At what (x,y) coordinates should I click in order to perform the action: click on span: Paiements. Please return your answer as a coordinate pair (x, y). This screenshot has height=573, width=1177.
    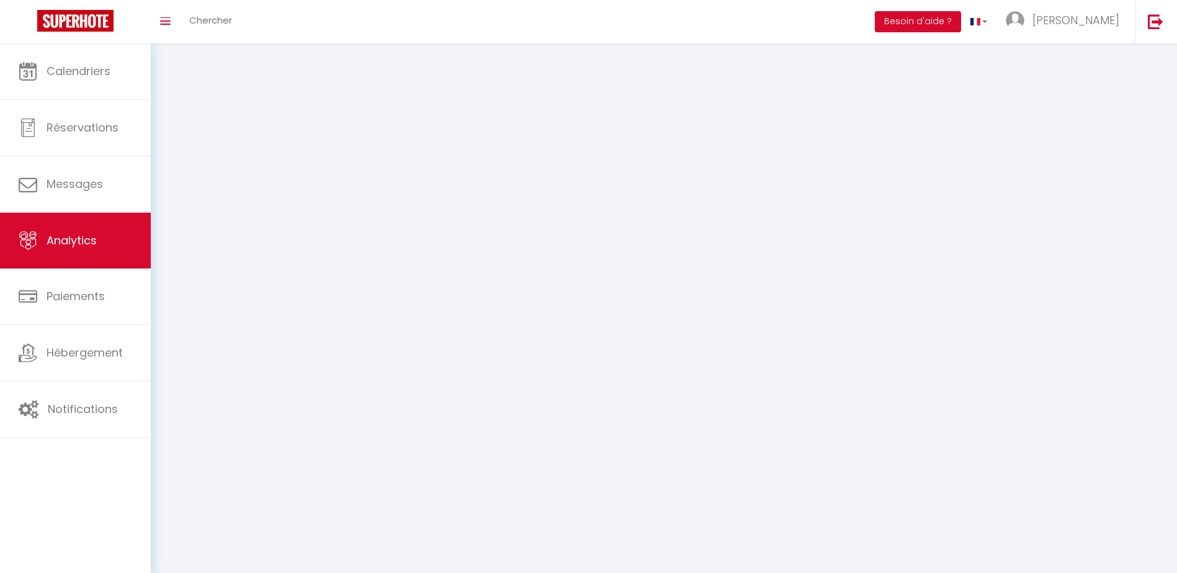
    Looking at the image, I should click on (76, 296).